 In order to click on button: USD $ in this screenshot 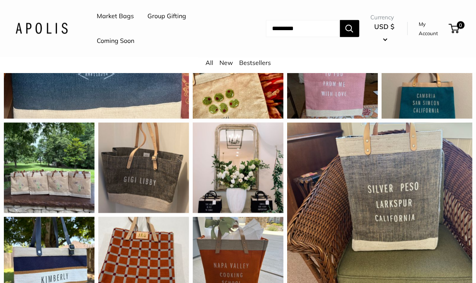, I will do `click(384, 33)`.